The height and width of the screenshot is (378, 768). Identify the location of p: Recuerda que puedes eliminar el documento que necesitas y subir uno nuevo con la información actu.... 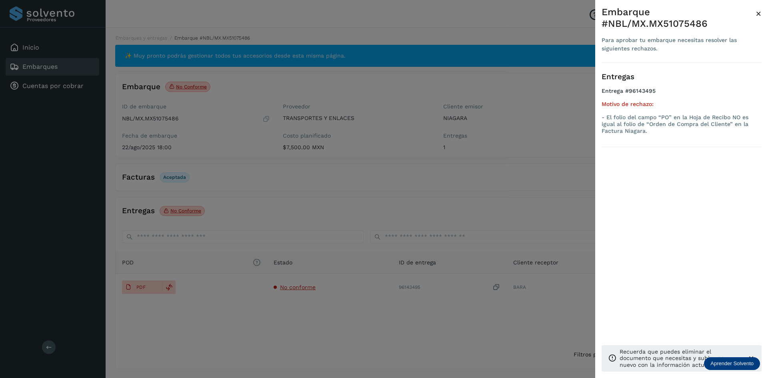
(680, 358).